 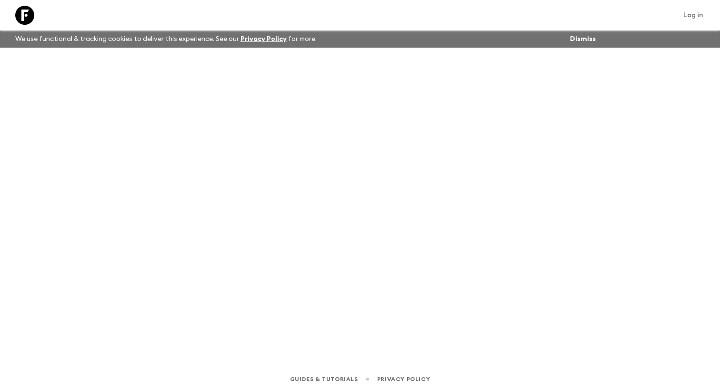 I want to click on p: We use functional & tracking cookies to deliver this experience. See our for more., so click(x=166, y=39).